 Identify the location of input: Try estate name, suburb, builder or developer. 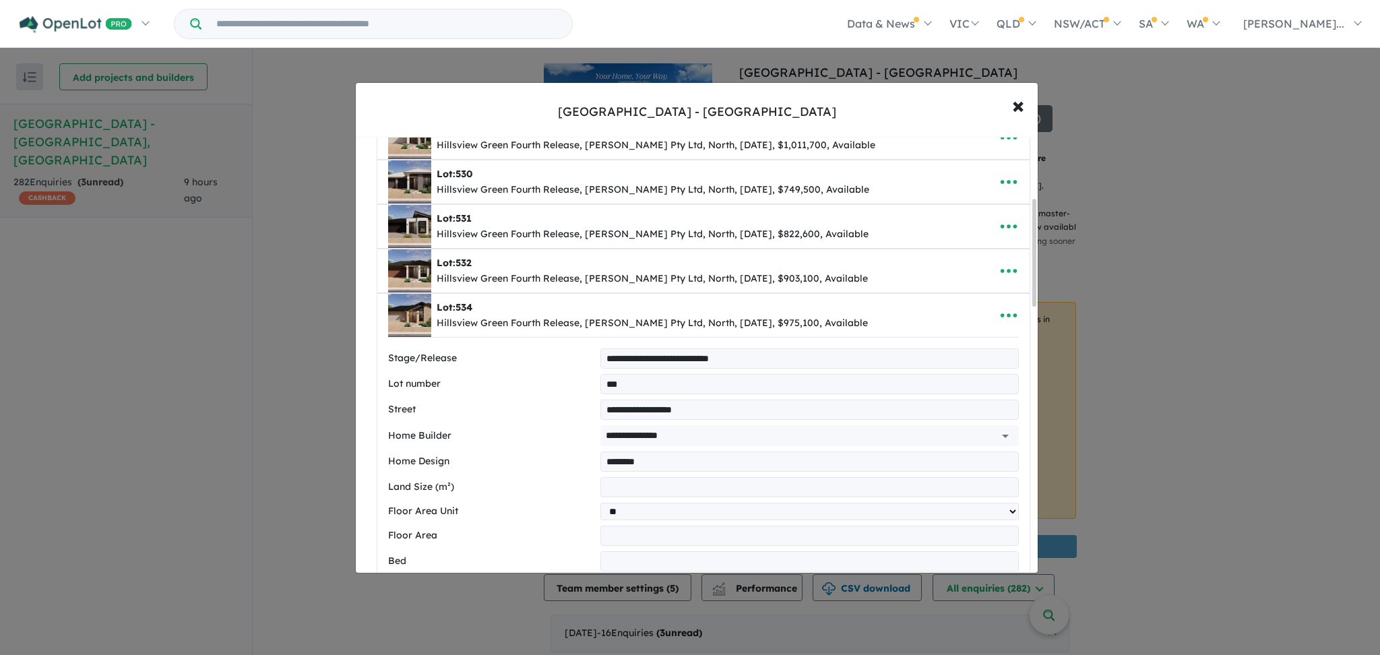
(387, 24).